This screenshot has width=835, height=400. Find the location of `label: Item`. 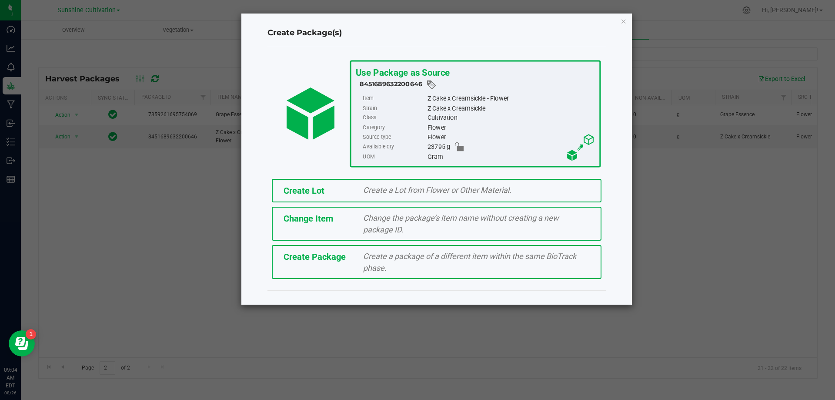

label: Item is located at coordinates (394, 98).